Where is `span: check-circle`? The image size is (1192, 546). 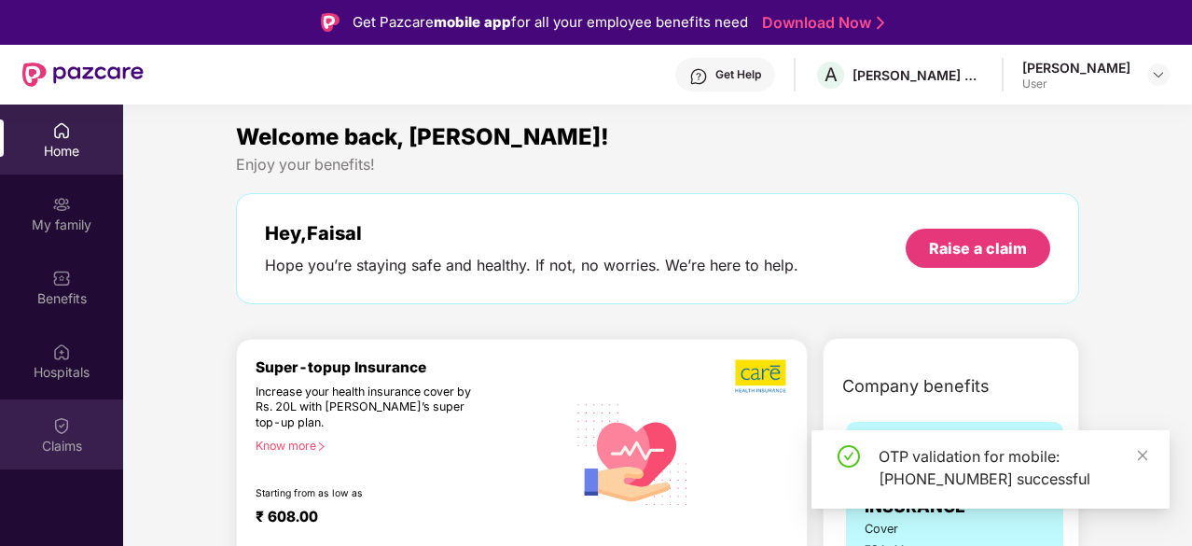
span: check-circle is located at coordinates (849, 456).